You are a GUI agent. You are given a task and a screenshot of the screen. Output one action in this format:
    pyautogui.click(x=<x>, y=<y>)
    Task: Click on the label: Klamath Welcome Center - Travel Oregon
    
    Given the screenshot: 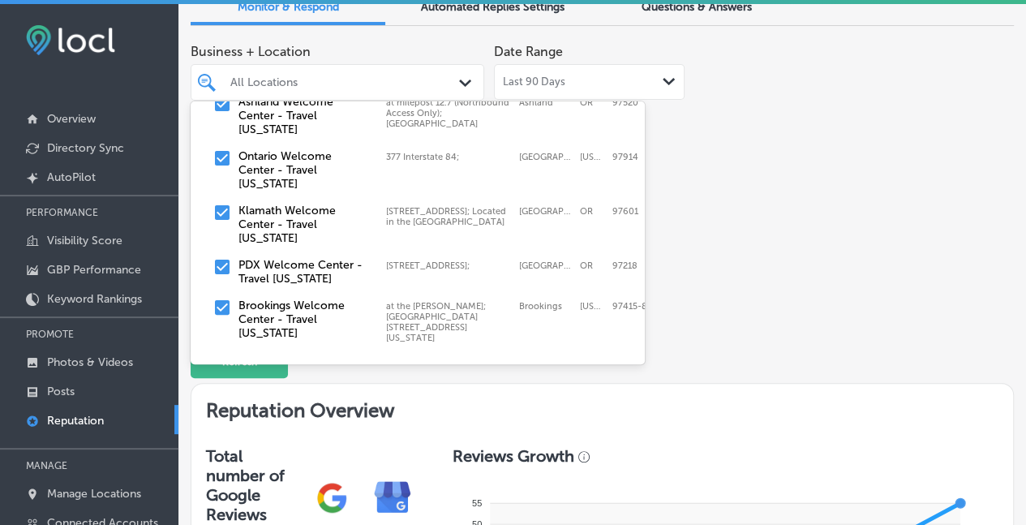 What is the action you would take?
    pyautogui.click(x=304, y=224)
    